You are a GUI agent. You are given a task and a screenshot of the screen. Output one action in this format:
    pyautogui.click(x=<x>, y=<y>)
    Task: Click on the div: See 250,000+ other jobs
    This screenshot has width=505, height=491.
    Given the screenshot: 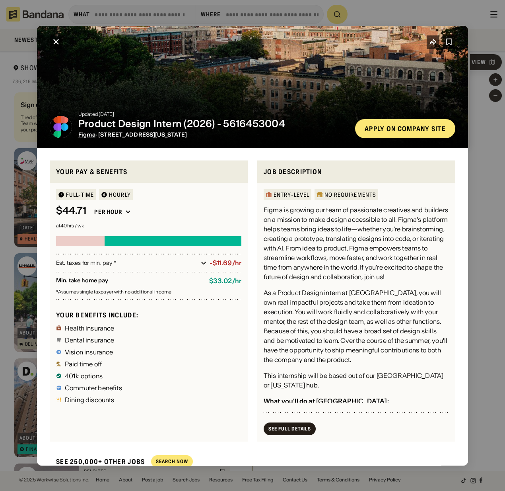 What is the action you would take?
    pyautogui.click(x=97, y=461)
    